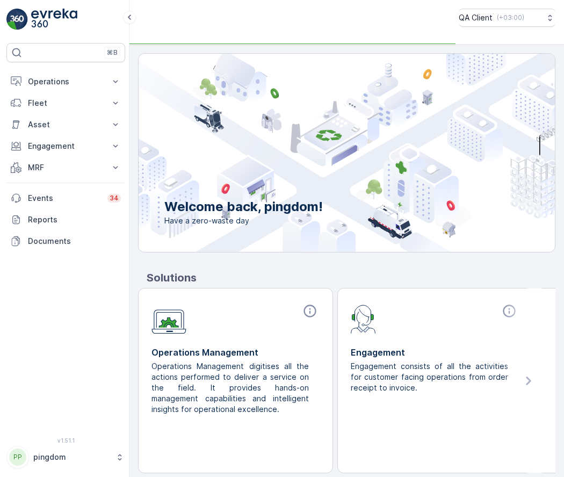  Describe the element at coordinates (66, 441) in the screenshot. I see `span: v 1.51.1` at that location.